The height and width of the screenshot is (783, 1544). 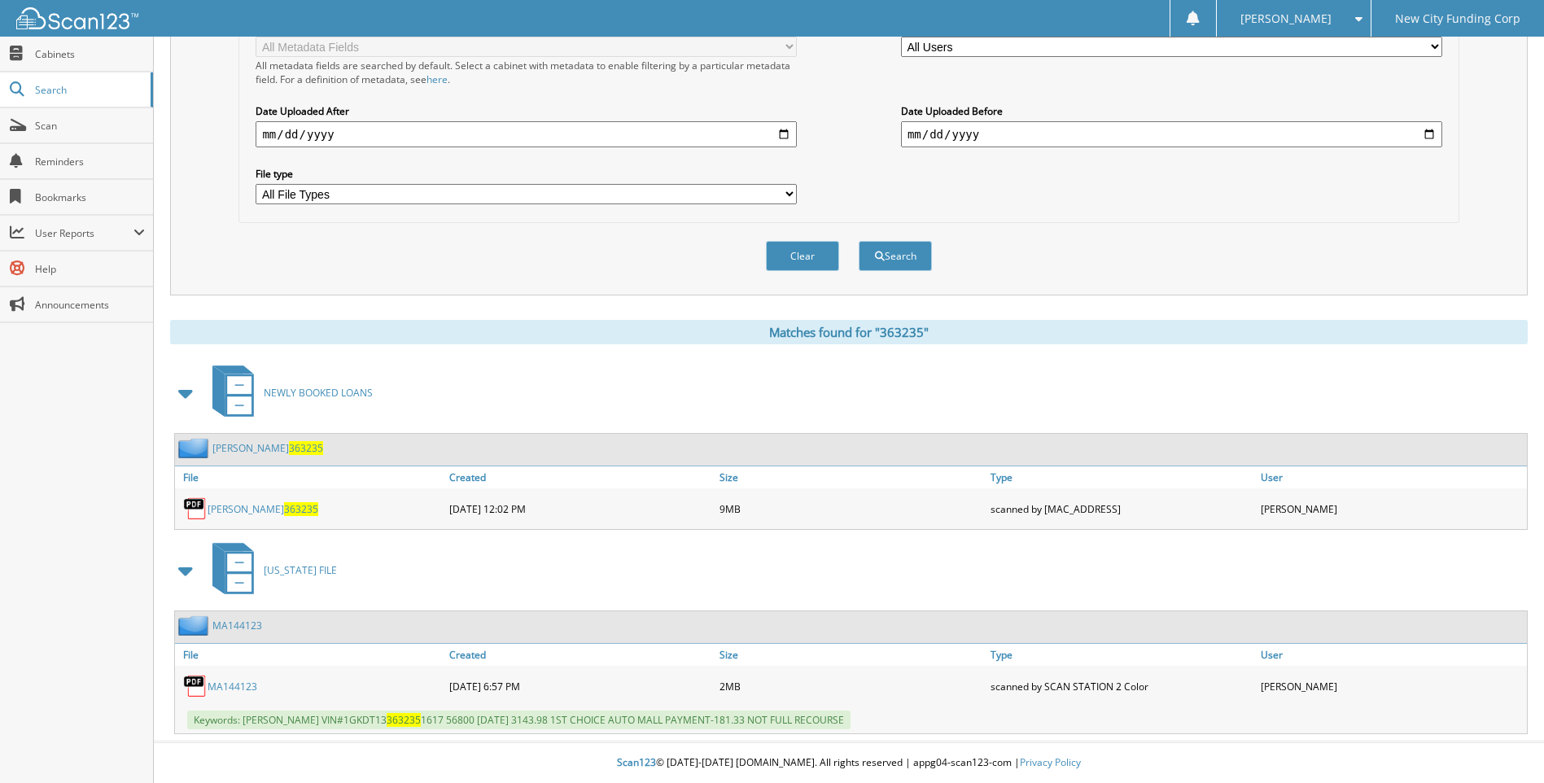 I want to click on button: Search, so click(x=895, y=256).